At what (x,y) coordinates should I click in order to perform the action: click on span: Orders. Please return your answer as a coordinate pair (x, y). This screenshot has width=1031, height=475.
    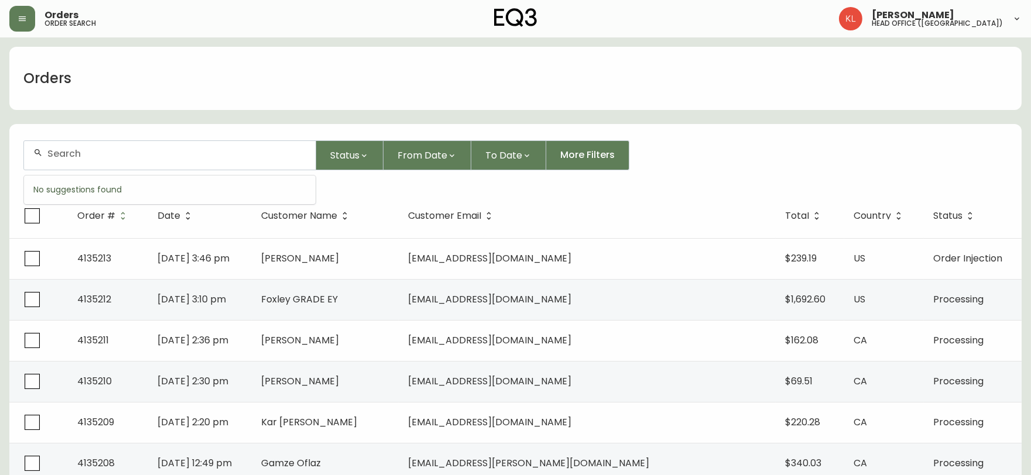
    Looking at the image, I should click on (61, 15).